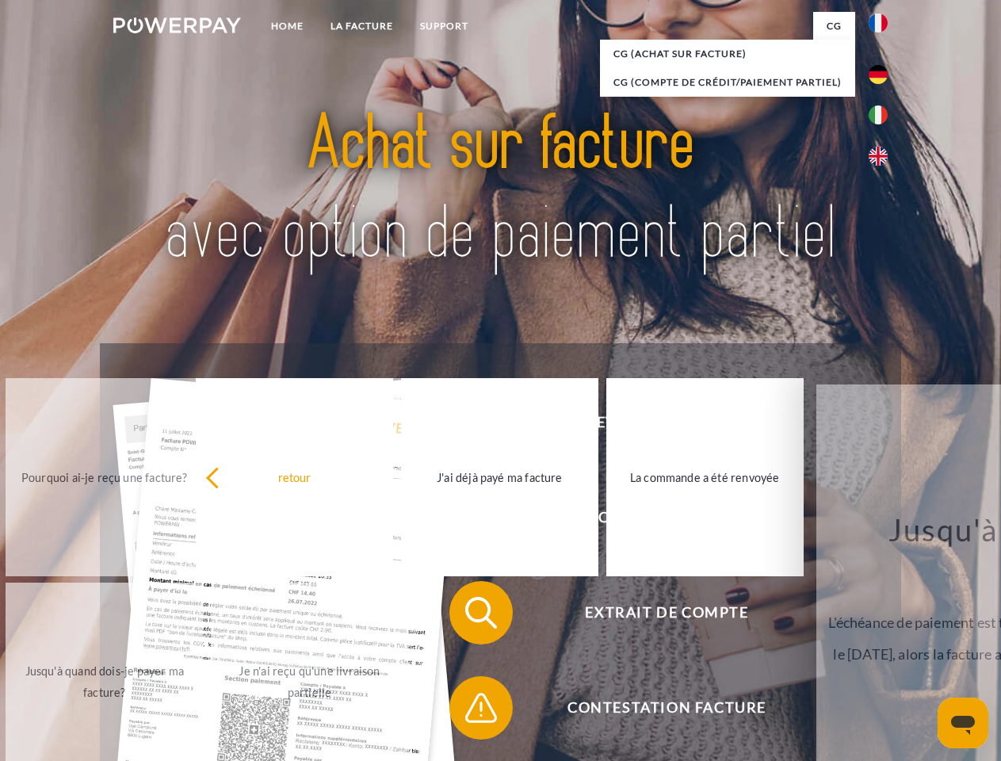  I want to click on button: Extrait de compte, so click(656, 613).